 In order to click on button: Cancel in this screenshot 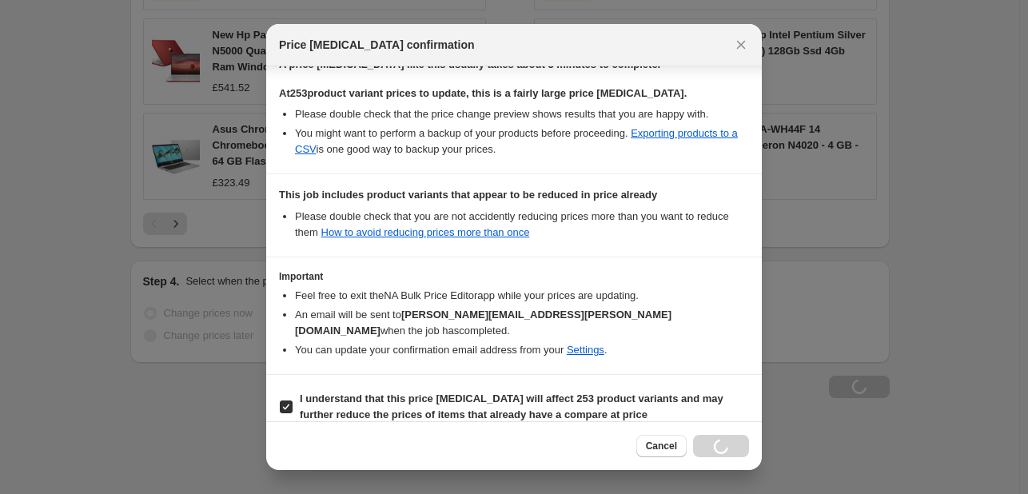, I will do `click(661, 446)`.